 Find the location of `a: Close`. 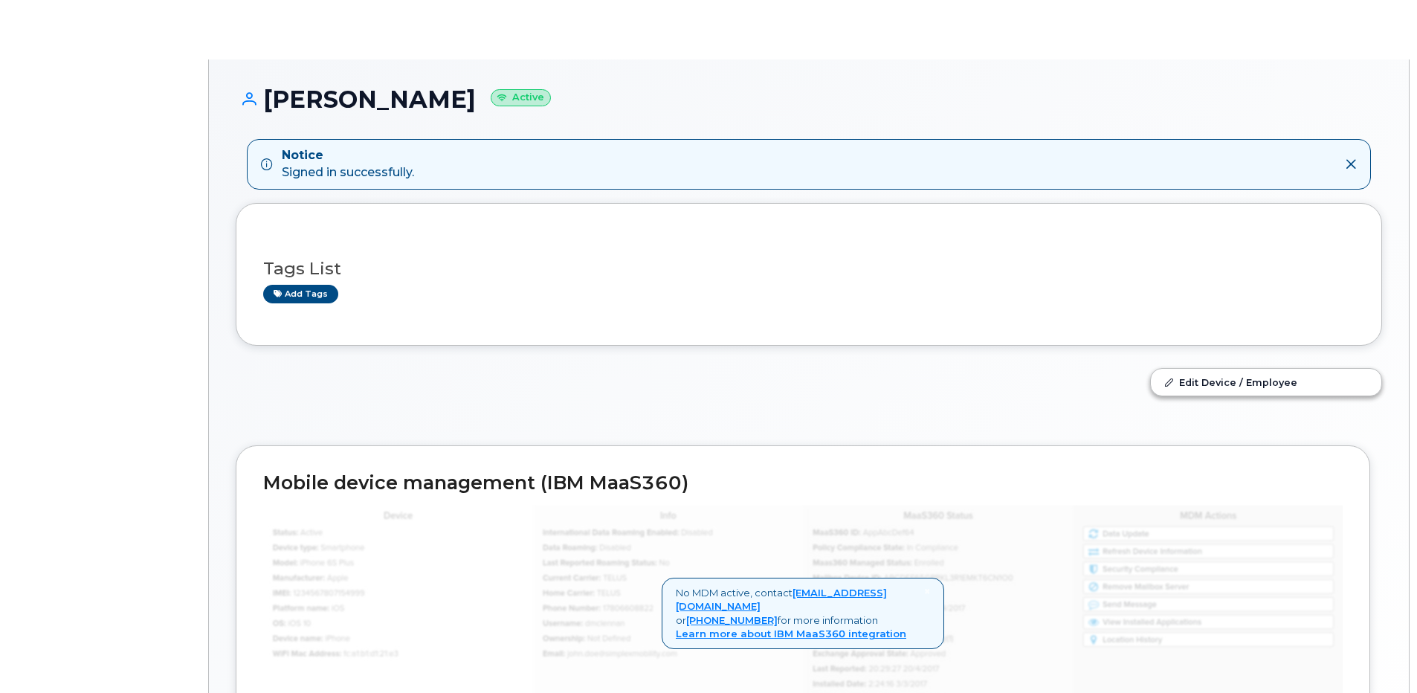

a: Close is located at coordinates (927, 591).